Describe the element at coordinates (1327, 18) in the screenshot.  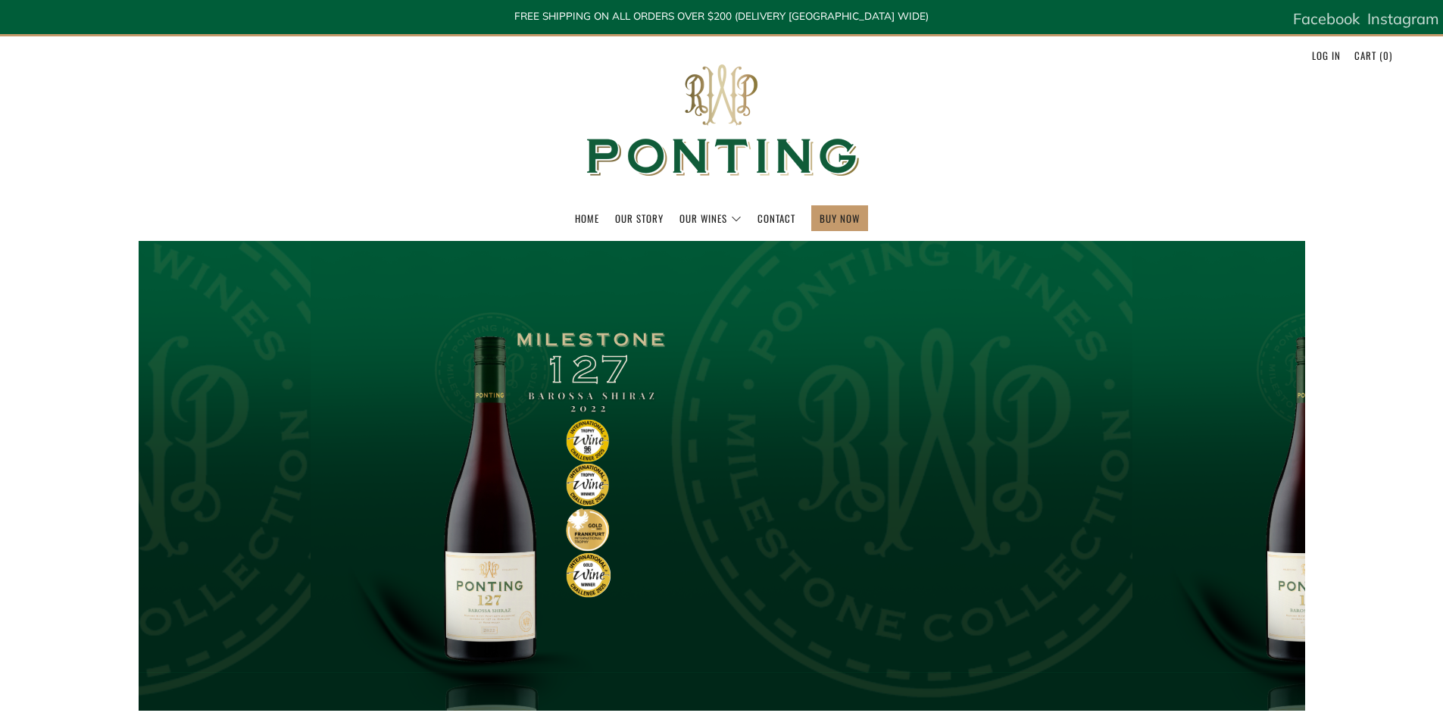
I see `span: Facebook` at that location.